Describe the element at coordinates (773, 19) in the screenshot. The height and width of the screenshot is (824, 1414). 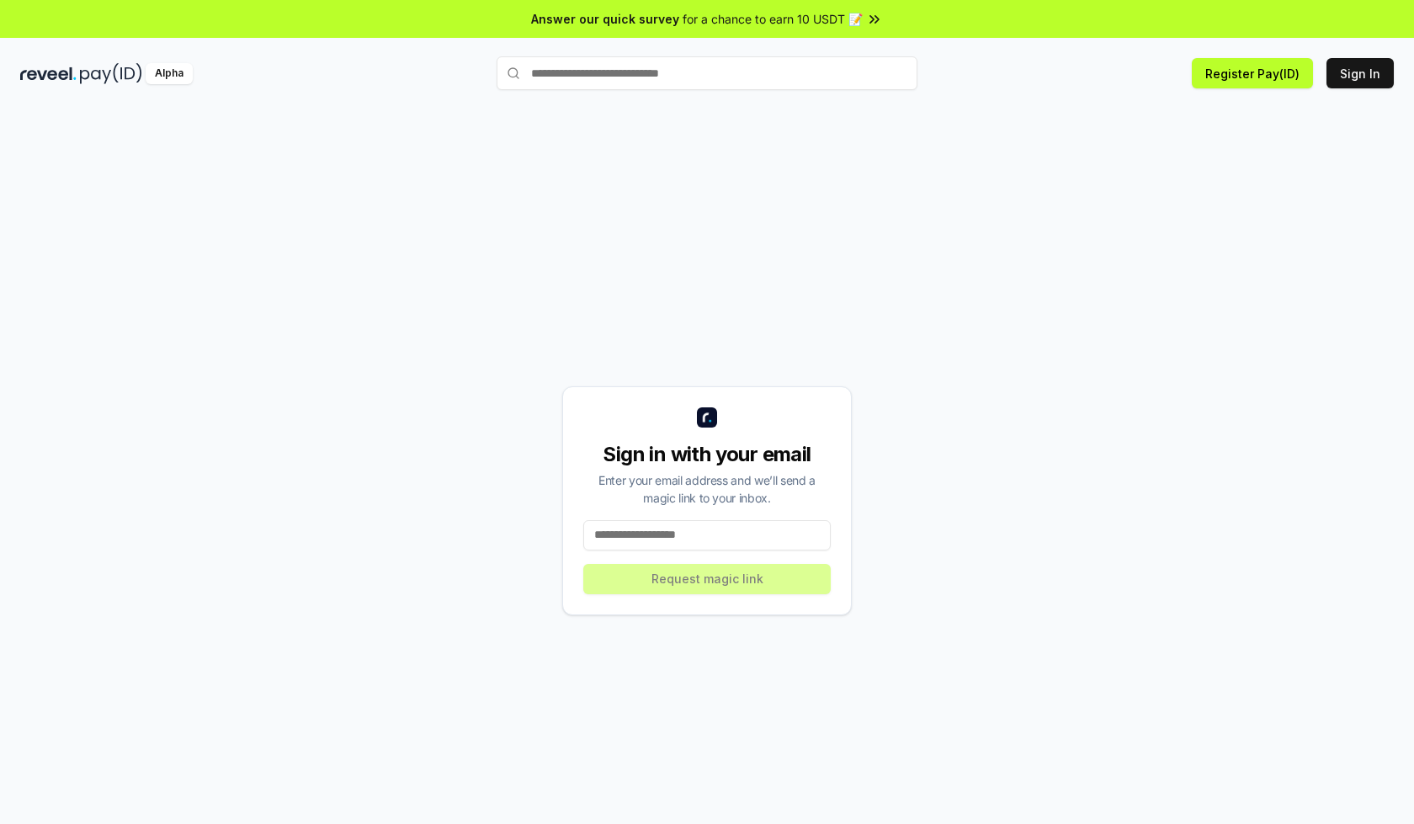
I see `span: for a chance to earn 10 USDT 📝` at that location.